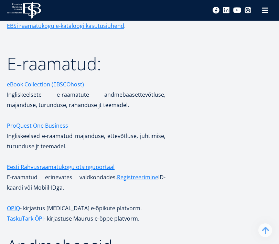 The image size is (279, 244). I want to click on h2: E-raamatud:, so click(86, 64).